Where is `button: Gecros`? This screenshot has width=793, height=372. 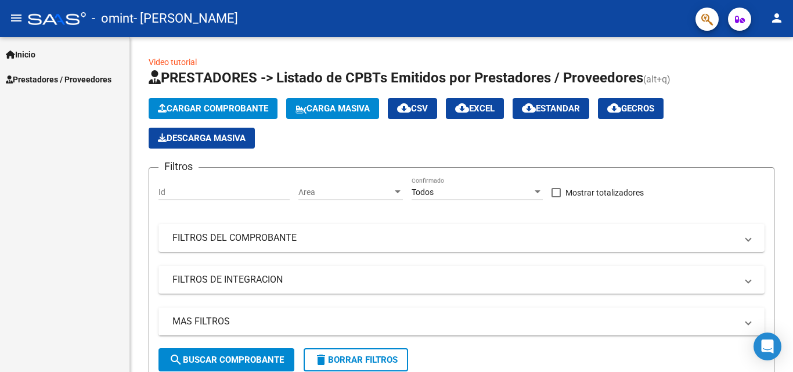 button: Gecros is located at coordinates (630, 109).